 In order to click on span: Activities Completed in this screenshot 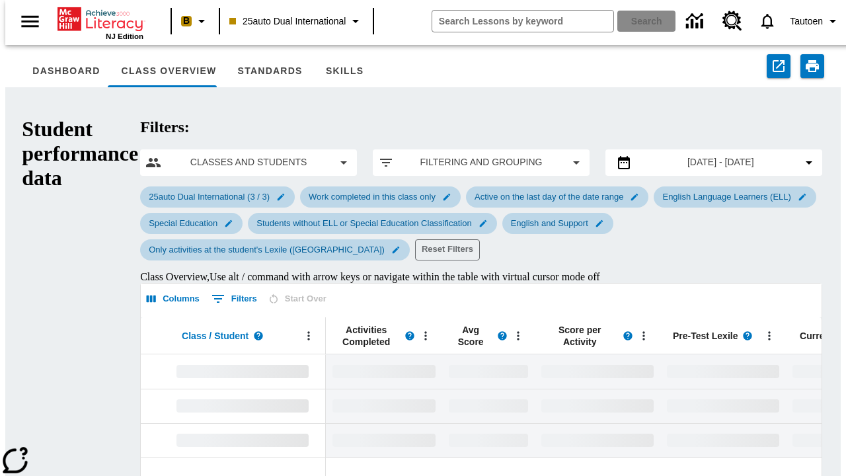, I will do `click(366, 336)`.